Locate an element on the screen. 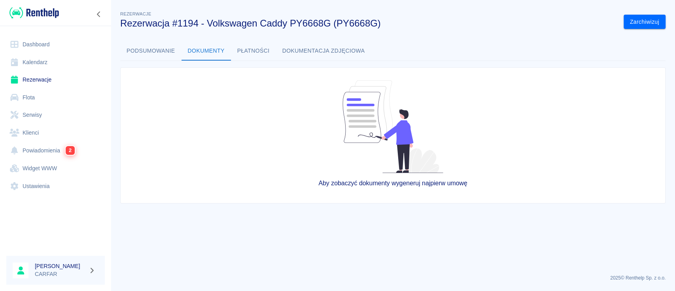 This screenshot has width=675, height=291. a: Dashboard is located at coordinates (55, 44).